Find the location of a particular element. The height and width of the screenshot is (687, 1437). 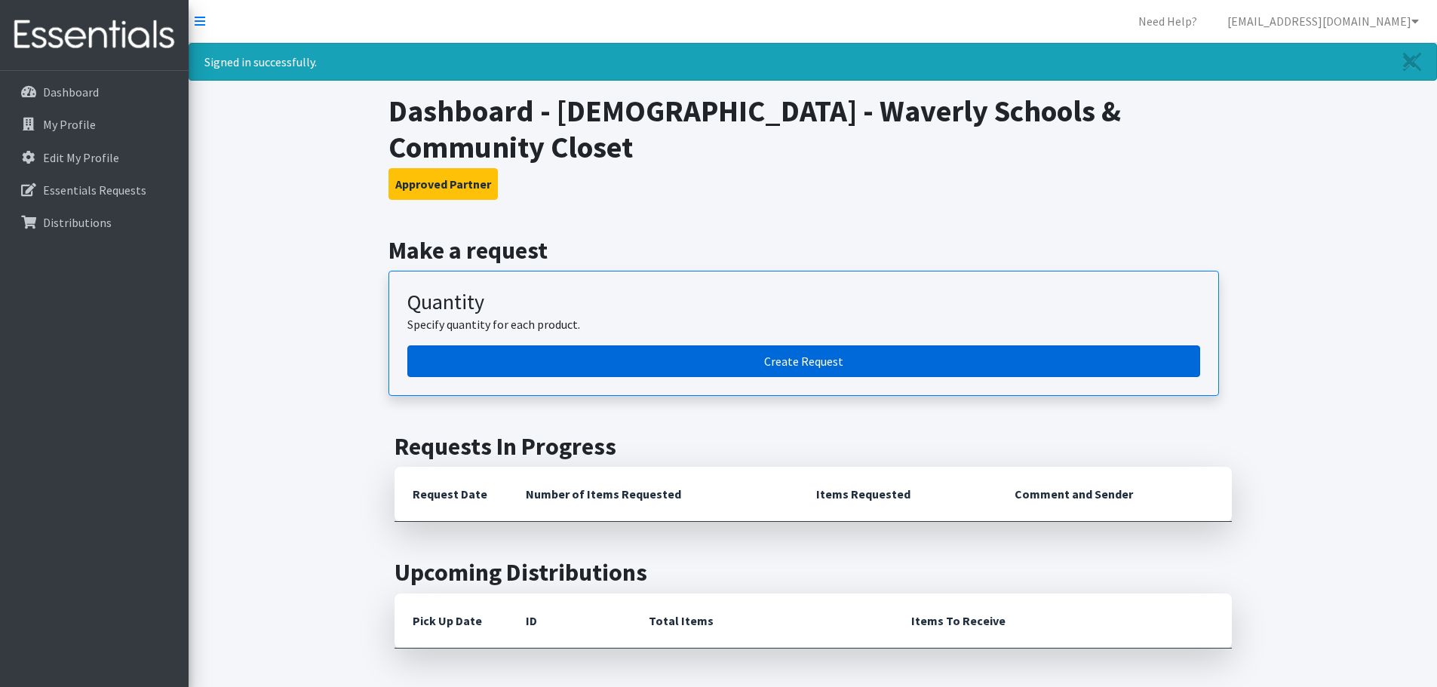

th: Items To Receive is located at coordinates (1062, 621).